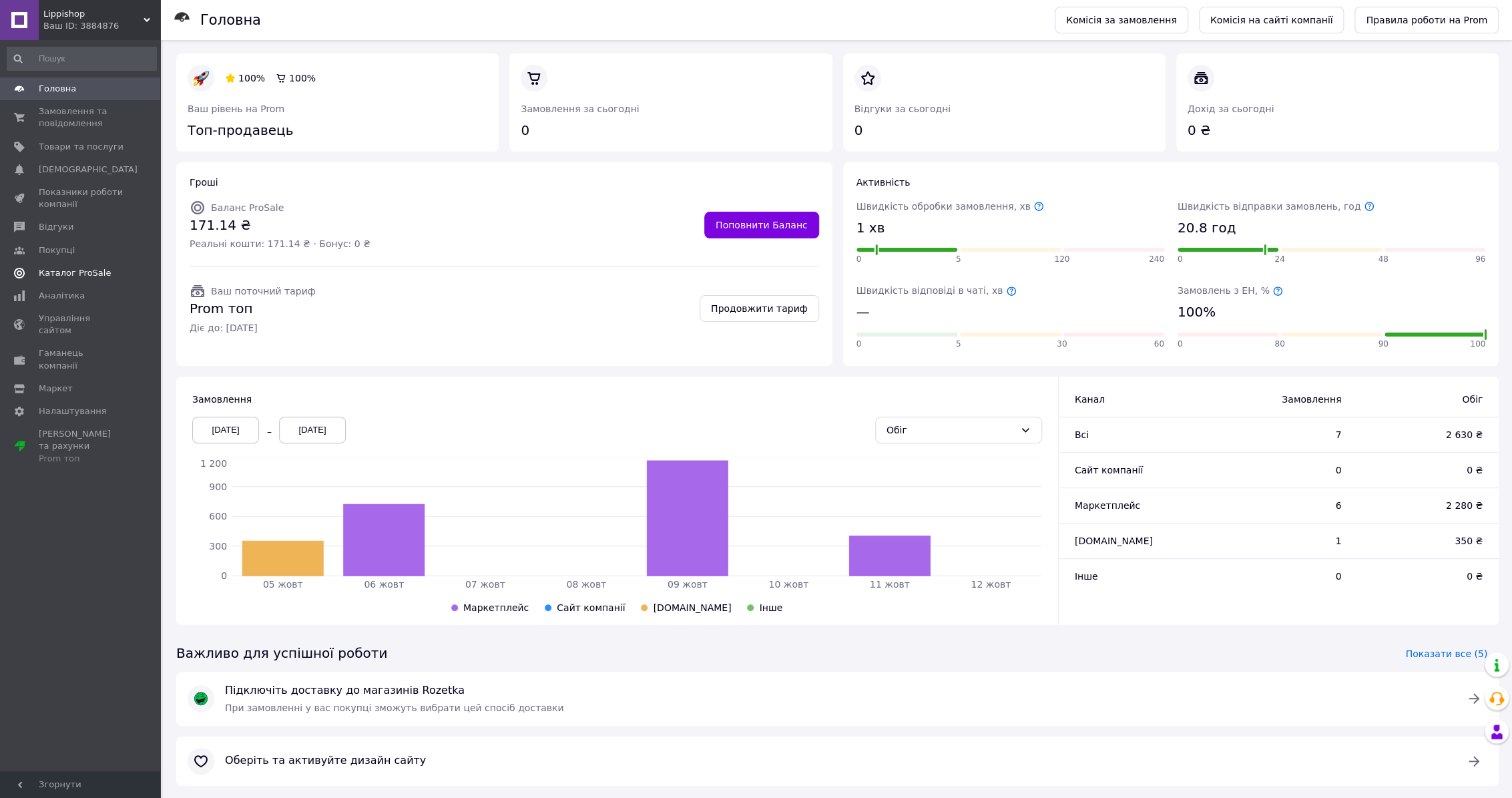 The height and width of the screenshot is (798, 1512). Describe the element at coordinates (1207, 228) in the screenshot. I see `span: 20.8 год` at that location.